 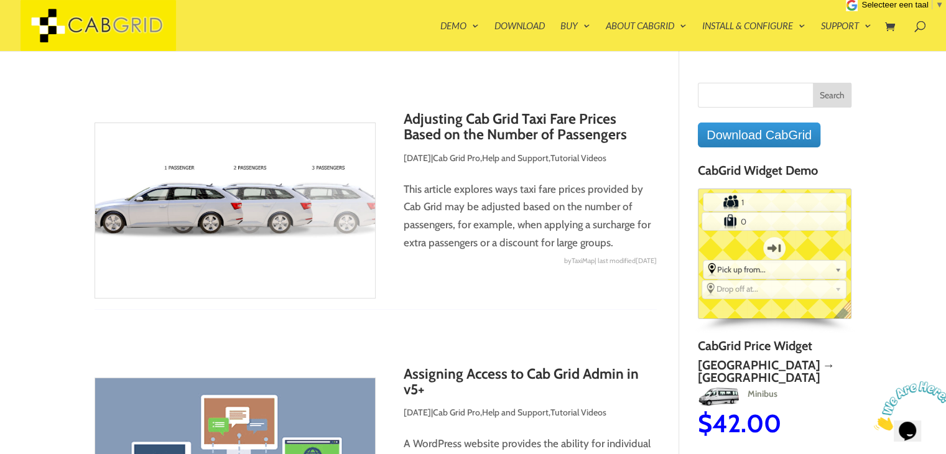 I want to click on a: Assigning Access to Cab Grid Admin in v5+, so click(x=521, y=381).